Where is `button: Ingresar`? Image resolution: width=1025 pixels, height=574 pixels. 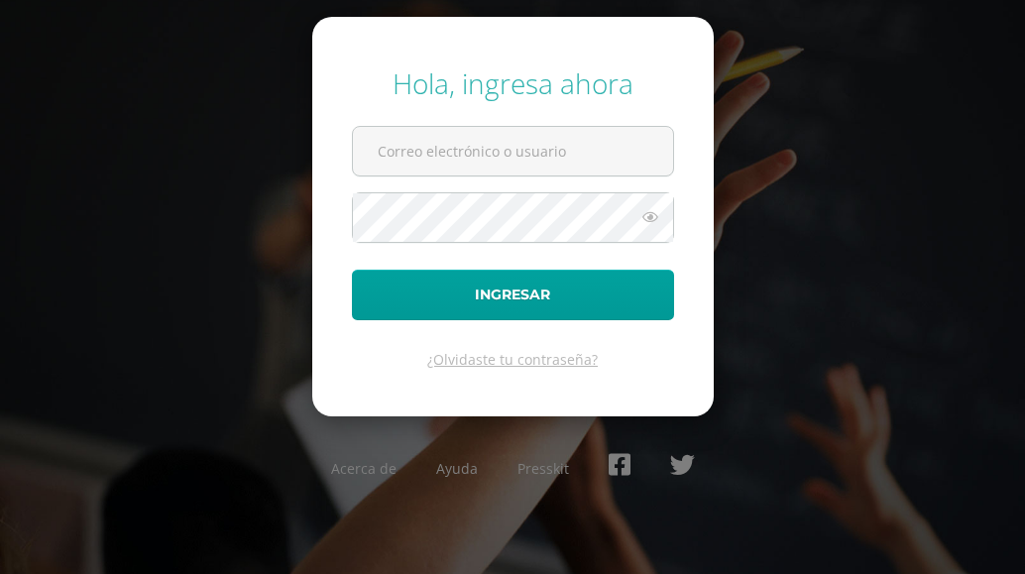
button: Ingresar is located at coordinates (513, 295).